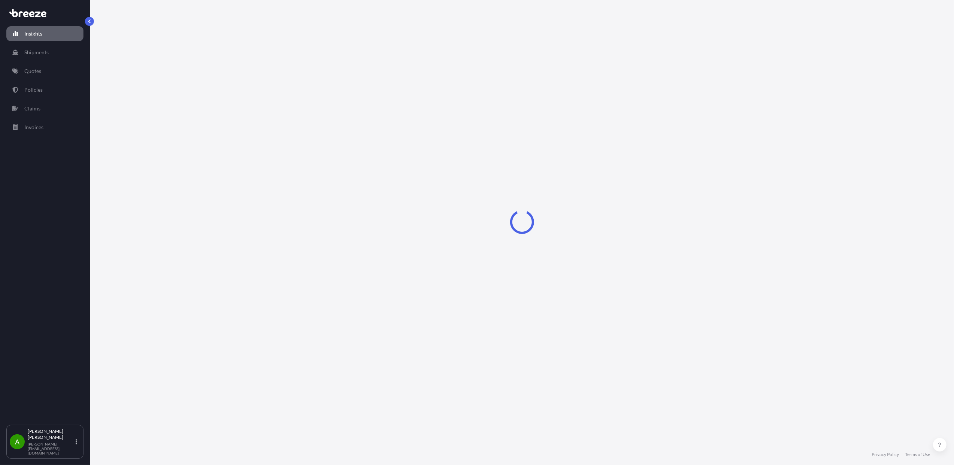  What do you see at coordinates (45, 127) in the screenshot?
I see `a: Invoices` at bounding box center [45, 127].